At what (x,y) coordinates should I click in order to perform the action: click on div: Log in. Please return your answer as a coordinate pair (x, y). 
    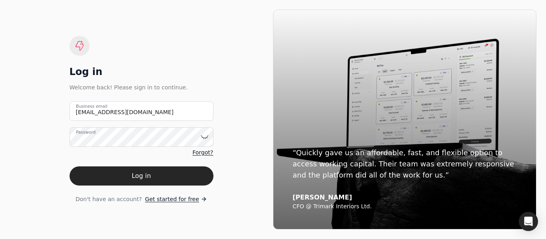
    Looking at the image, I should click on (141, 72).